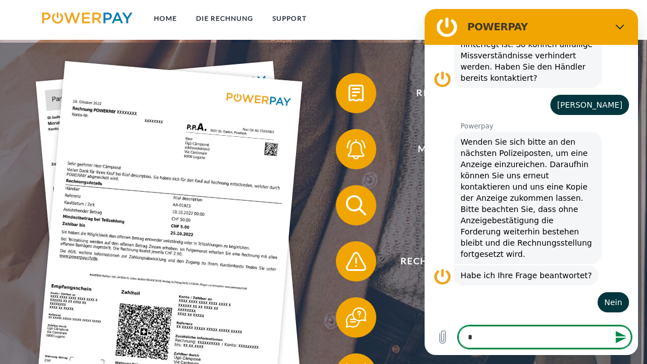 This screenshot has width=647, height=364. What do you see at coordinates (356, 149) in the screenshot?
I see `img: qb_bell.svg` at bounding box center [356, 149].